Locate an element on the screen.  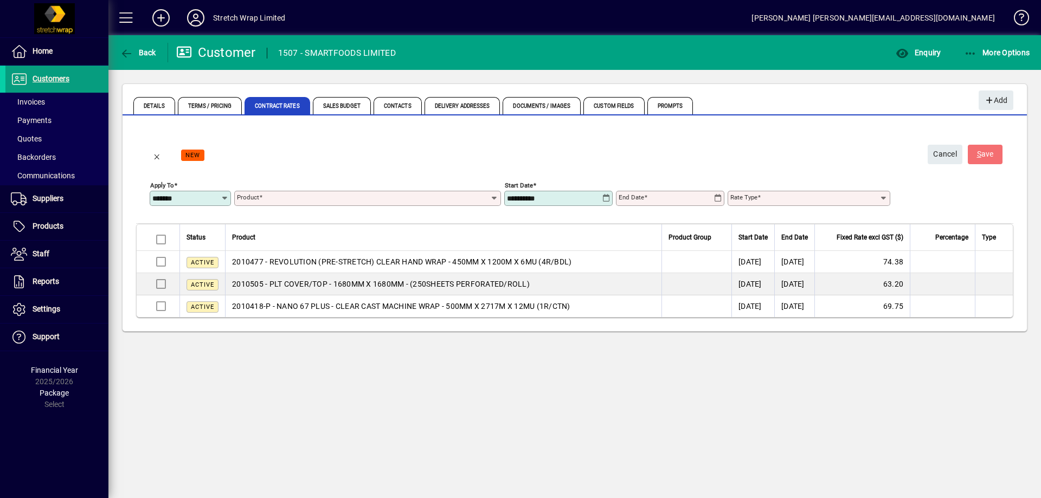
mat-label: Apply to is located at coordinates (162, 185).